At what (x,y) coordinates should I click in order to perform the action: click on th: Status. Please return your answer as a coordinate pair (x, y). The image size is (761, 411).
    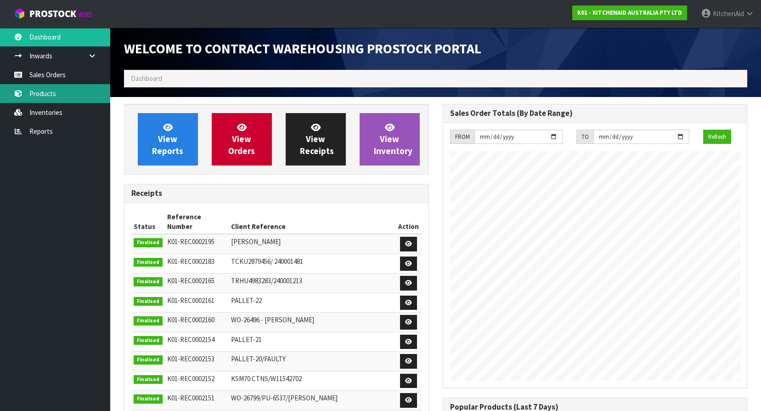
    Looking at the image, I should click on (148, 222).